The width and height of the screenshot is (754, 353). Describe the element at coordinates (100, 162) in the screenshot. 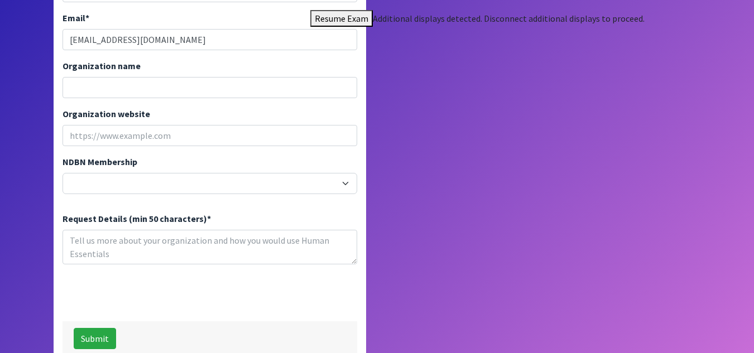

I see `label: NDBN Membership` at that location.